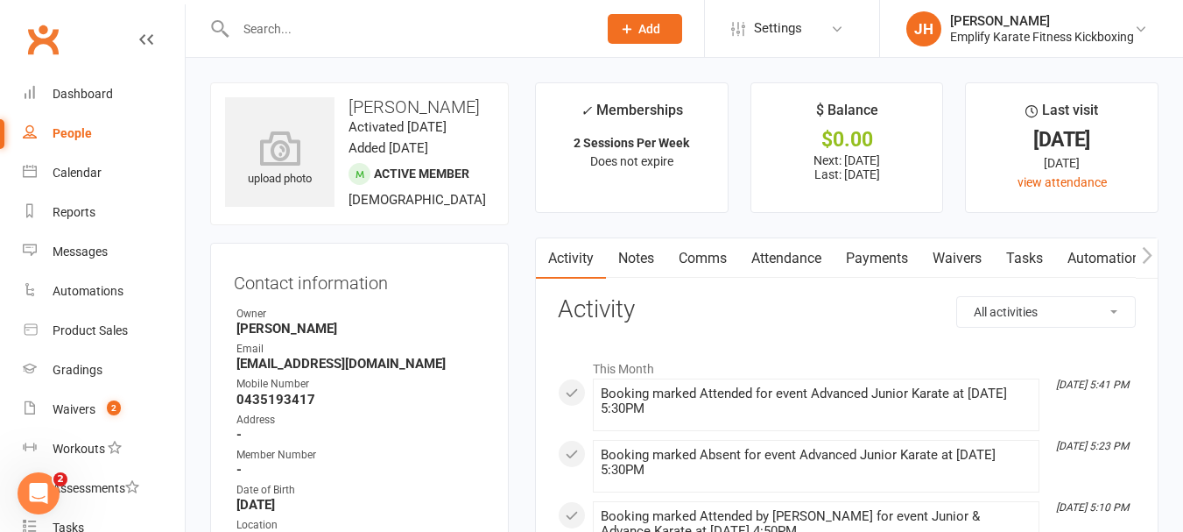 Image resolution: width=1183 pixels, height=532 pixels. What do you see at coordinates (361, 419) in the screenshot?
I see `div: Address` at bounding box center [361, 419].